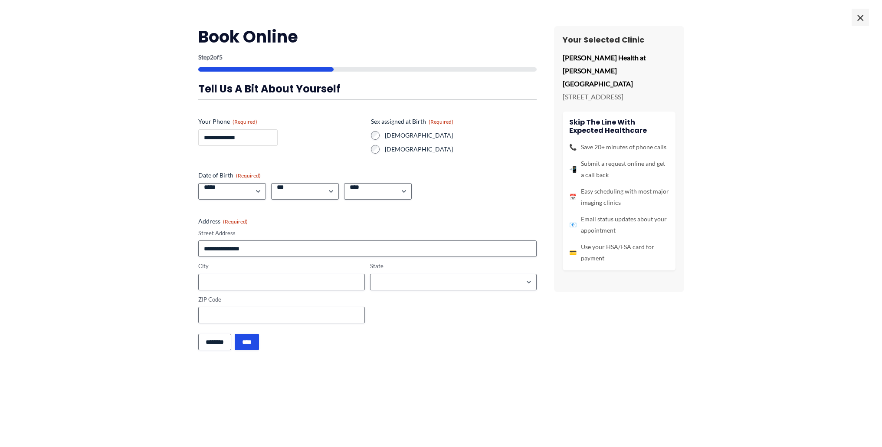 This screenshot has width=882, height=447. What do you see at coordinates (229, 175) in the screenshot?
I see `legend: Date of Birth` at bounding box center [229, 175].